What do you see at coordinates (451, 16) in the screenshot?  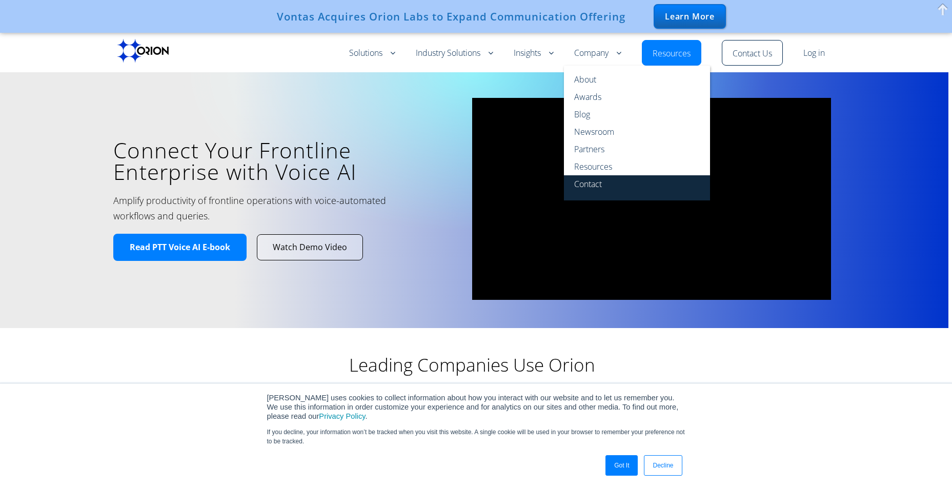 I see `div: Vontas Acquires Orion Labs to Expand Communication Offering` at bounding box center [451, 16].